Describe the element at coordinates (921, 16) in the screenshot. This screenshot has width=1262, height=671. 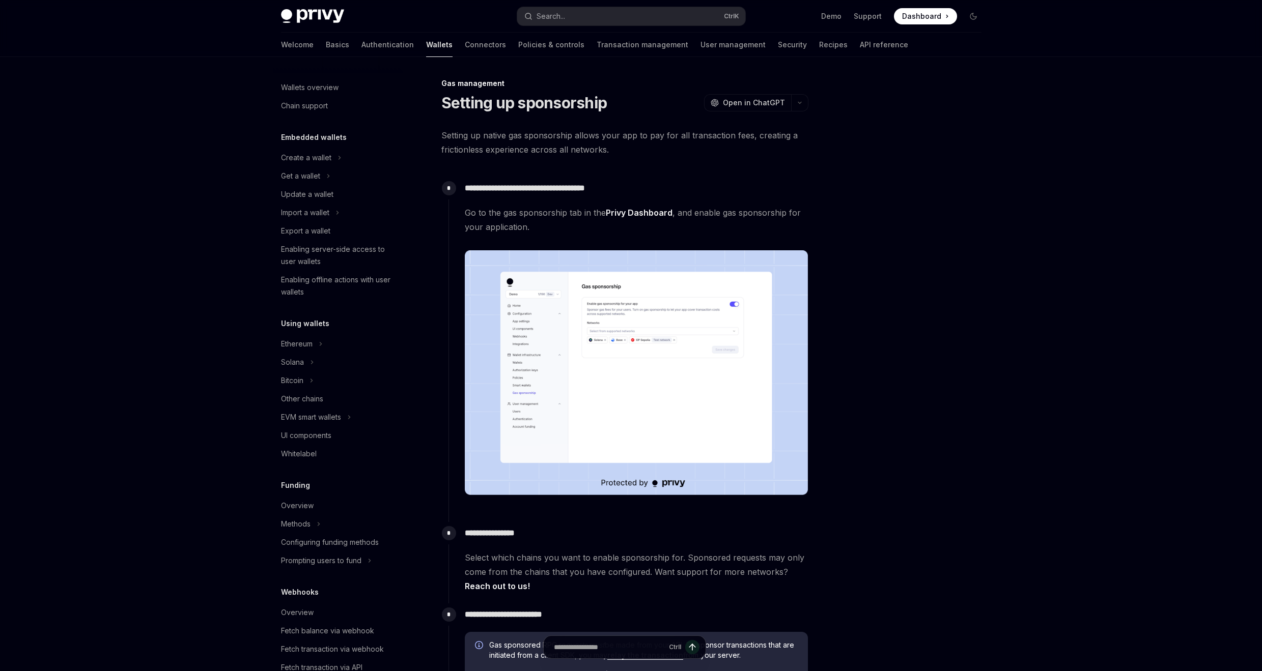
I see `span: Dashboard` at that location.